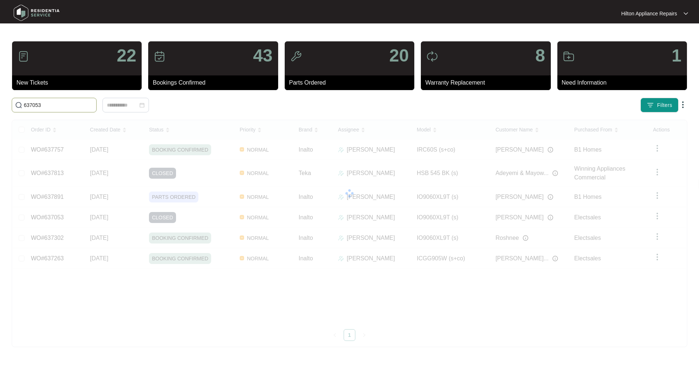 The width and height of the screenshot is (699, 368). What do you see at coordinates (665, 105) in the screenshot?
I see `span: Filters` at bounding box center [665, 105].